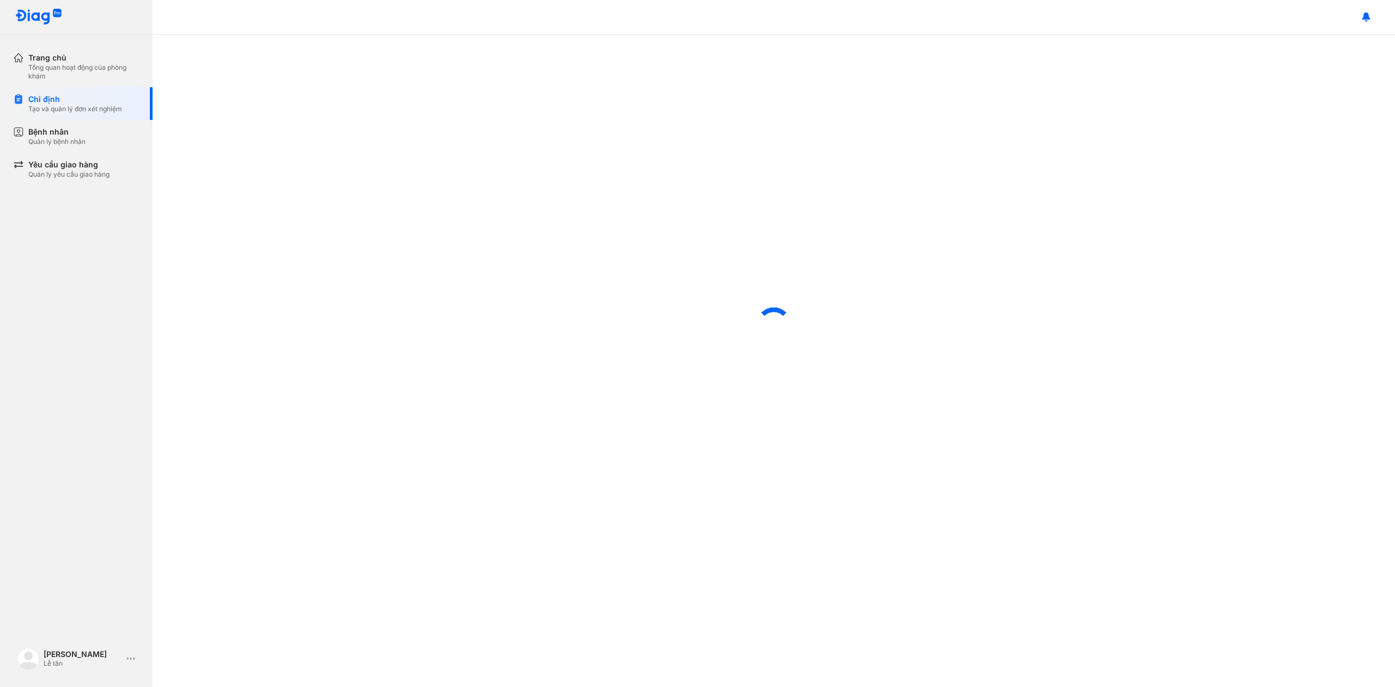 Image resolution: width=1395 pixels, height=687 pixels. Describe the element at coordinates (69, 174) in the screenshot. I see `div: Quản lý yêu cầu giao hàng` at that location.